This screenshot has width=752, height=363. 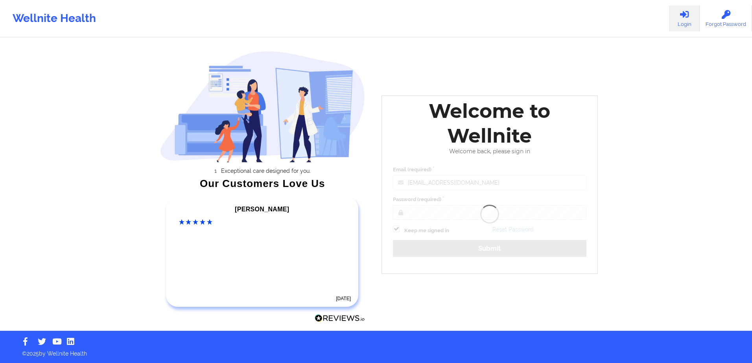 I want to click on img: wellnite-auth-hero_200.c722682e.png, so click(x=263, y=106).